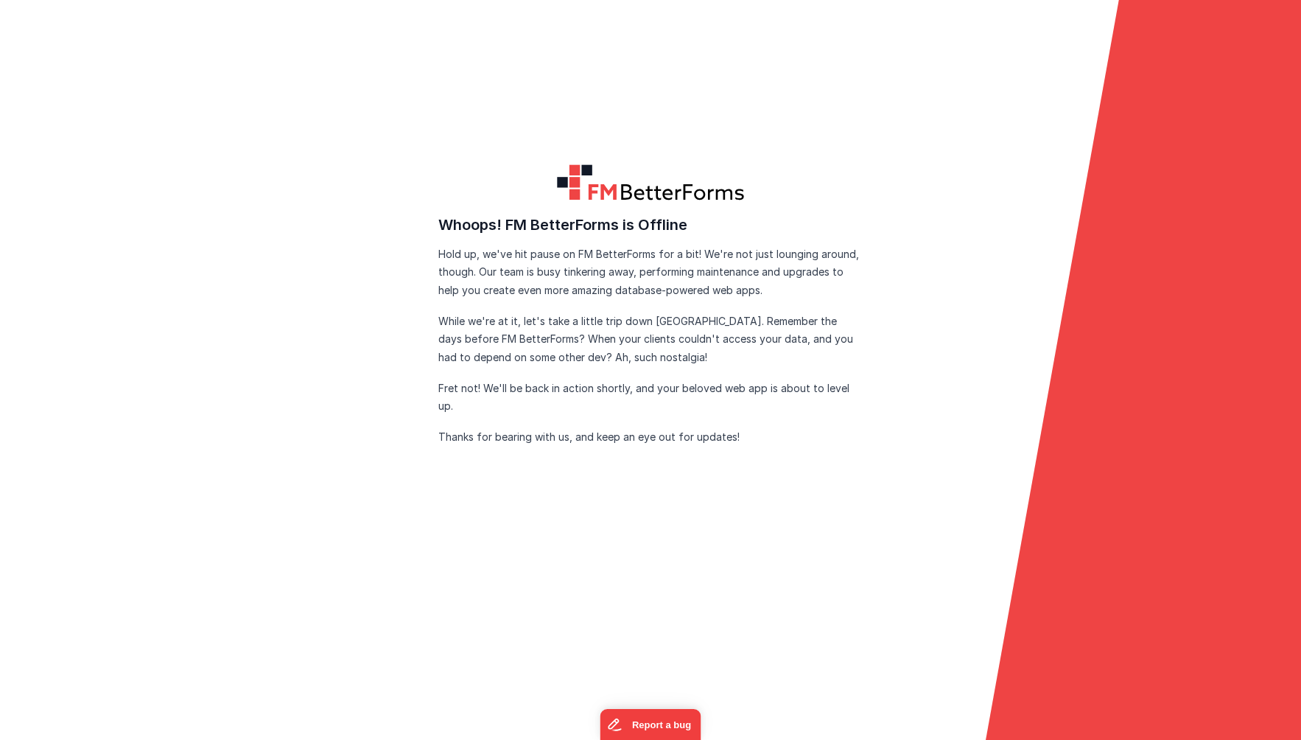 The height and width of the screenshot is (740, 1301). I want to click on p: Hold up, we've hit pause on FM BetterForms for a bit! We're not just lounging around, though. Our..., so click(651, 273).